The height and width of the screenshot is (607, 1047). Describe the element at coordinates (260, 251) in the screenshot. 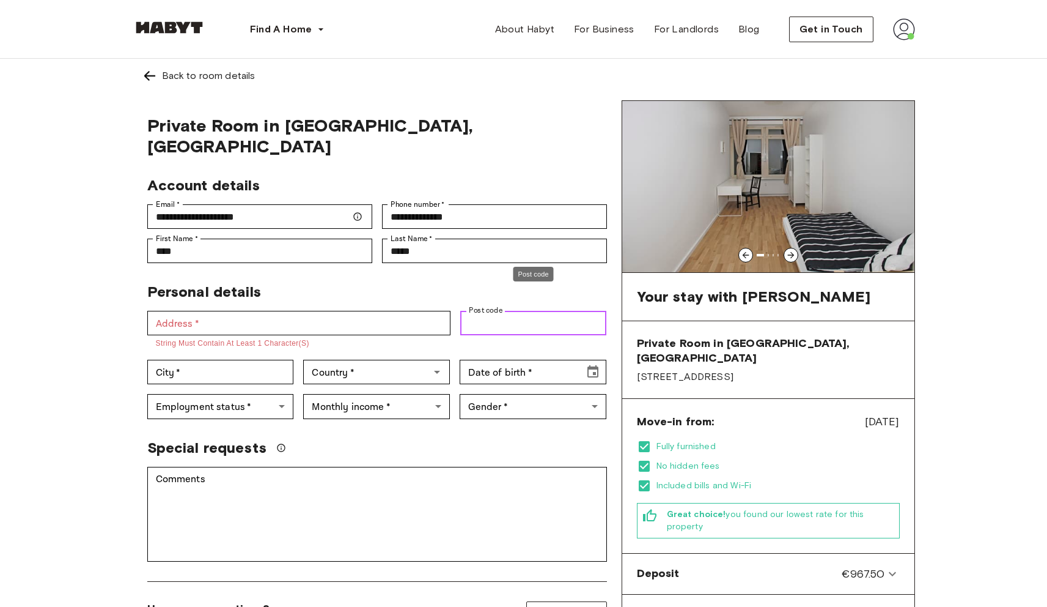

I see `div: First Name` at that location.